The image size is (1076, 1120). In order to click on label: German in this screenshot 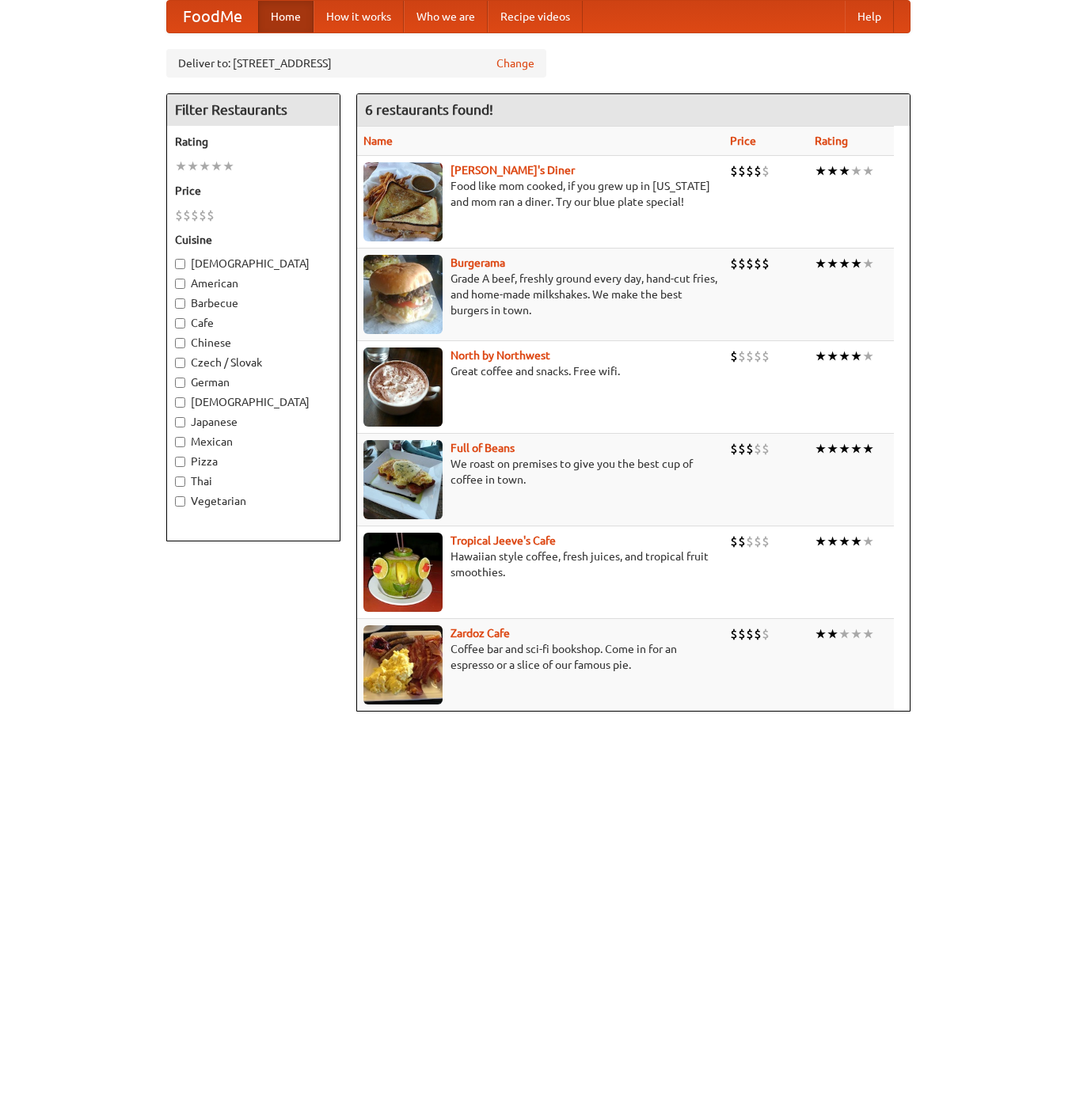, I will do `click(253, 382)`.